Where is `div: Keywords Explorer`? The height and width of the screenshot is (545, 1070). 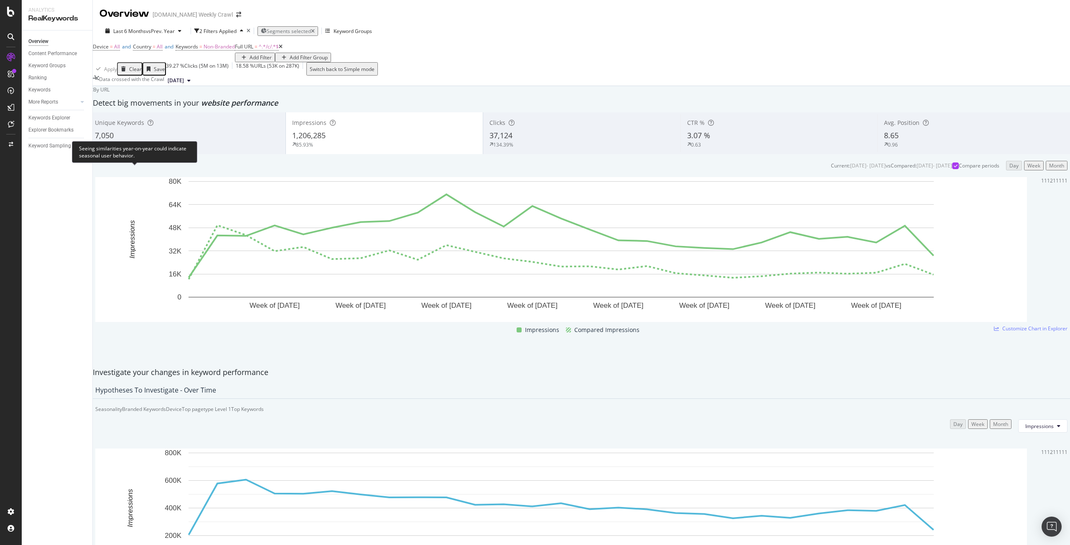
div: Keywords Explorer is located at coordinates (49, 118).